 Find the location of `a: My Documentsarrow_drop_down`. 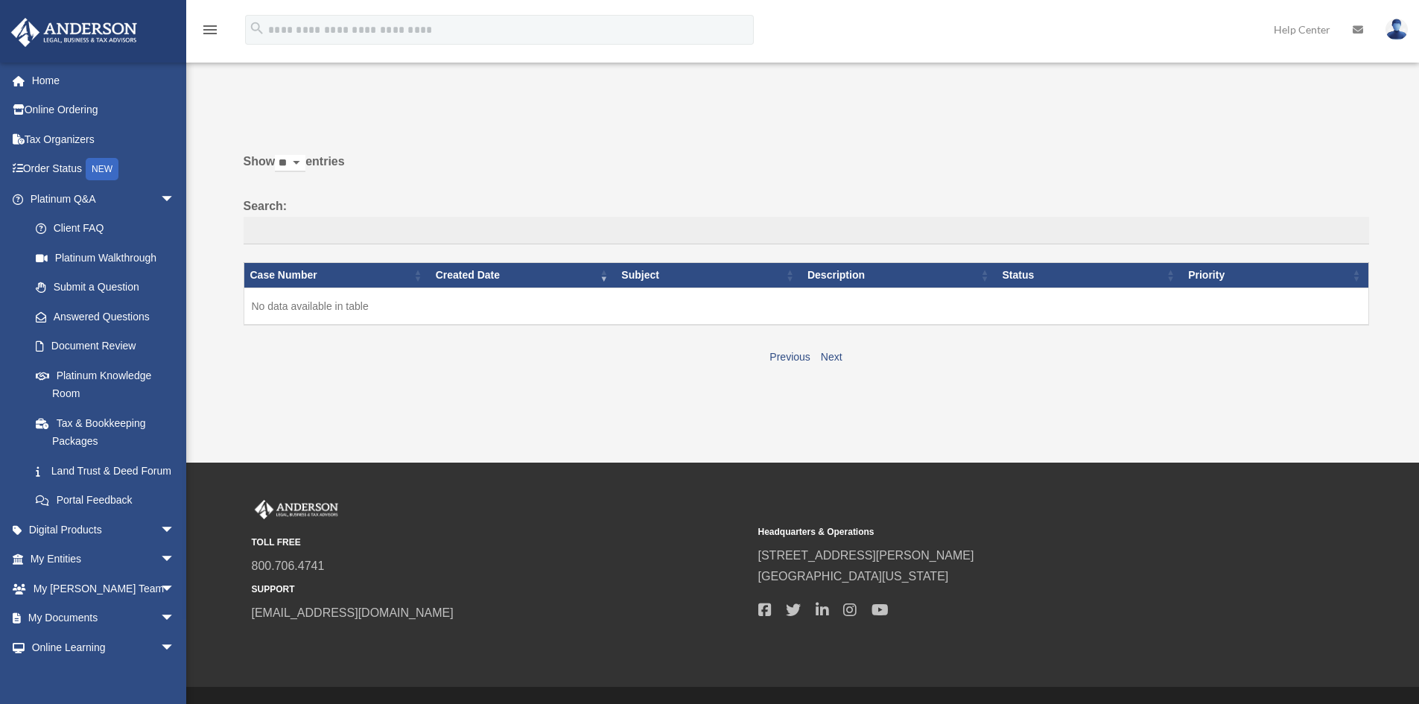

a: My Documentsarrow_drop_down is located at coordinates (104, 618).